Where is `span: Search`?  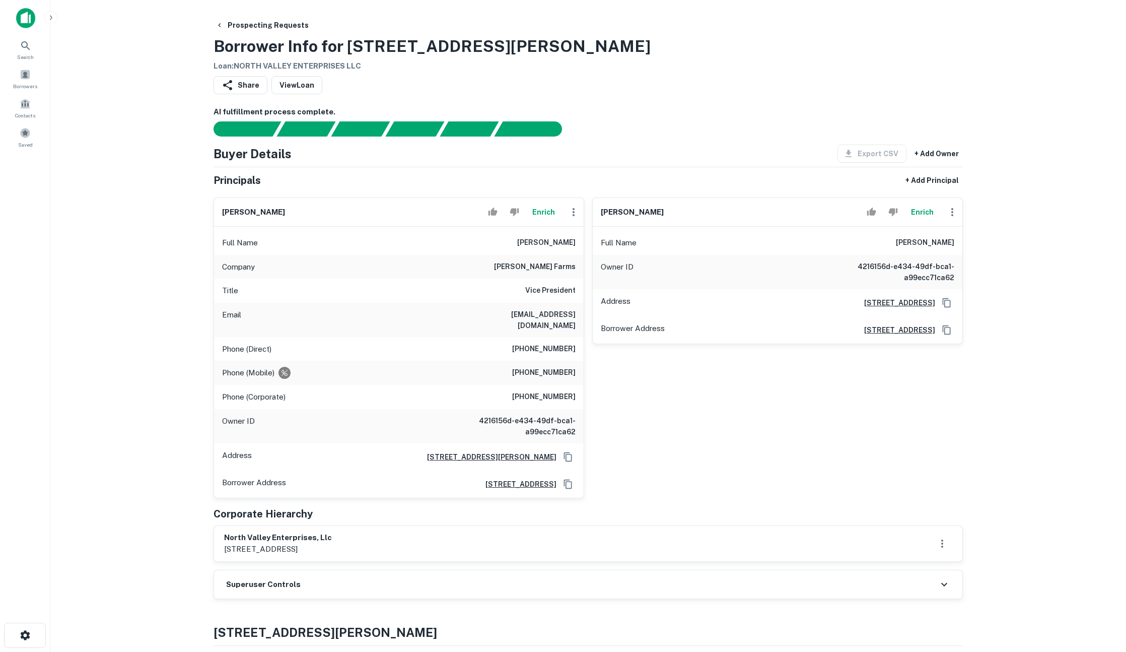 span: Search is located at coordinates (25, 57).